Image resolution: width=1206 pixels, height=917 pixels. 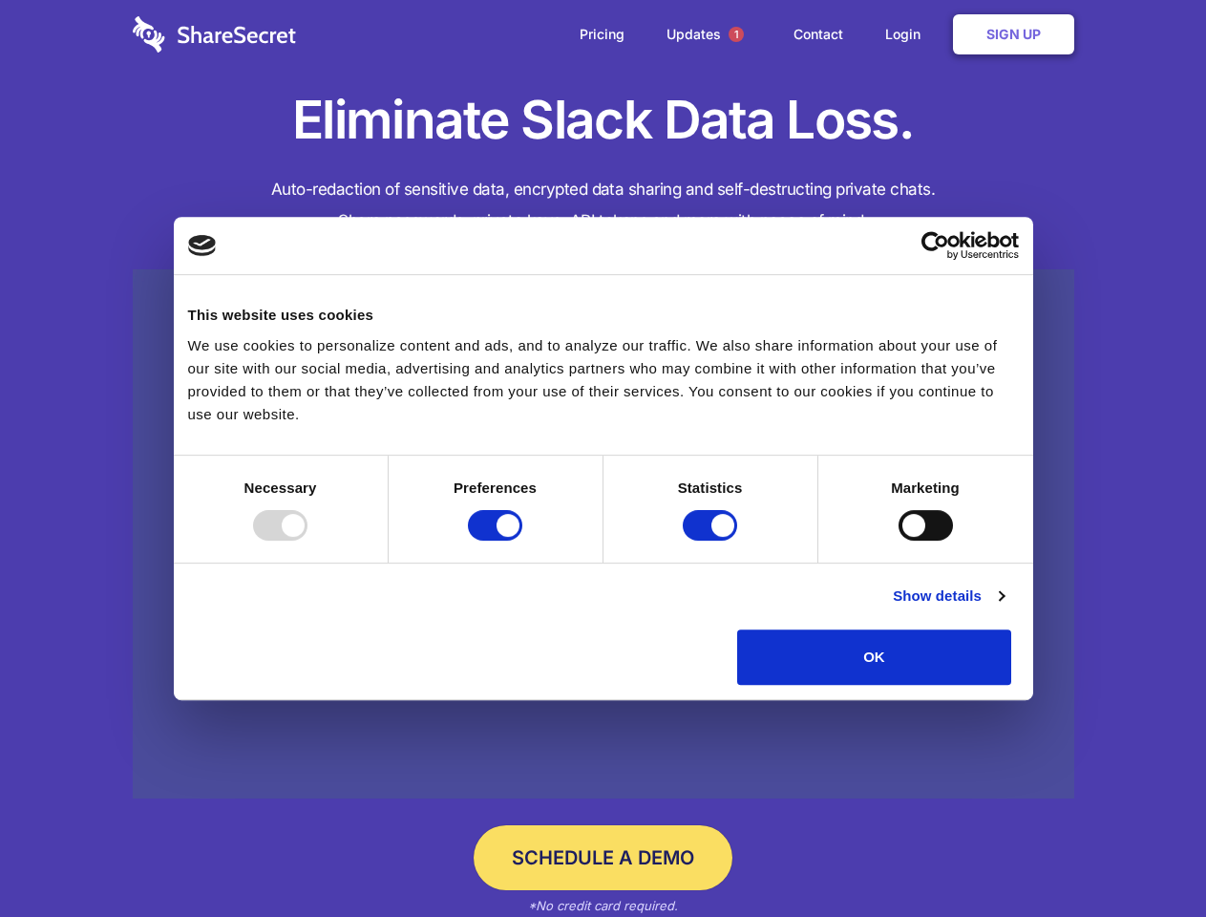 What do you see at coordinates (736, 34) in the screenshot?
I see `span: 1` at bounding box center [736, 34].